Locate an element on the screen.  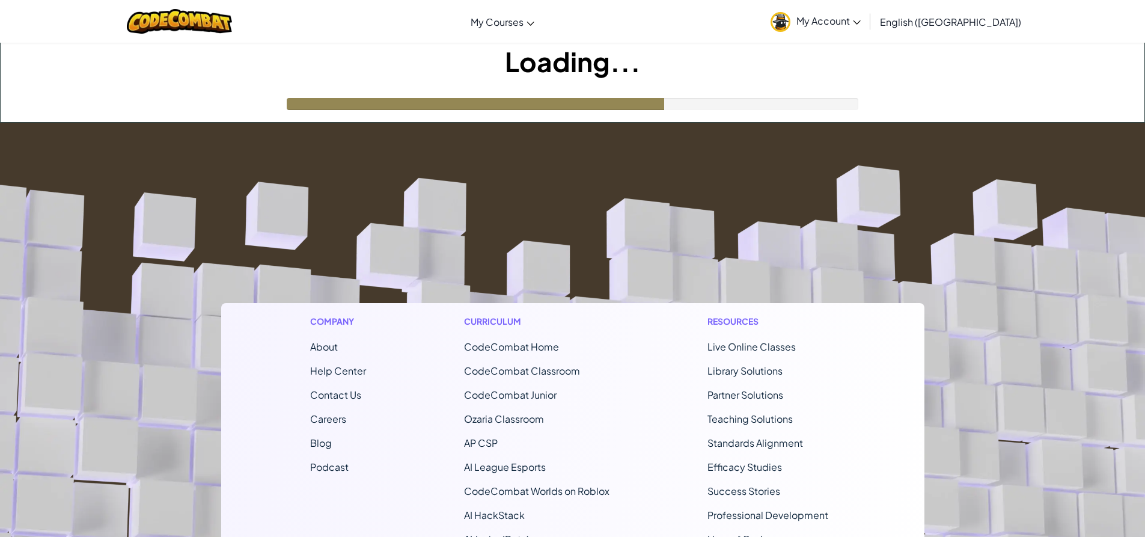
a: My Courses is located at coordinates (502, 22).